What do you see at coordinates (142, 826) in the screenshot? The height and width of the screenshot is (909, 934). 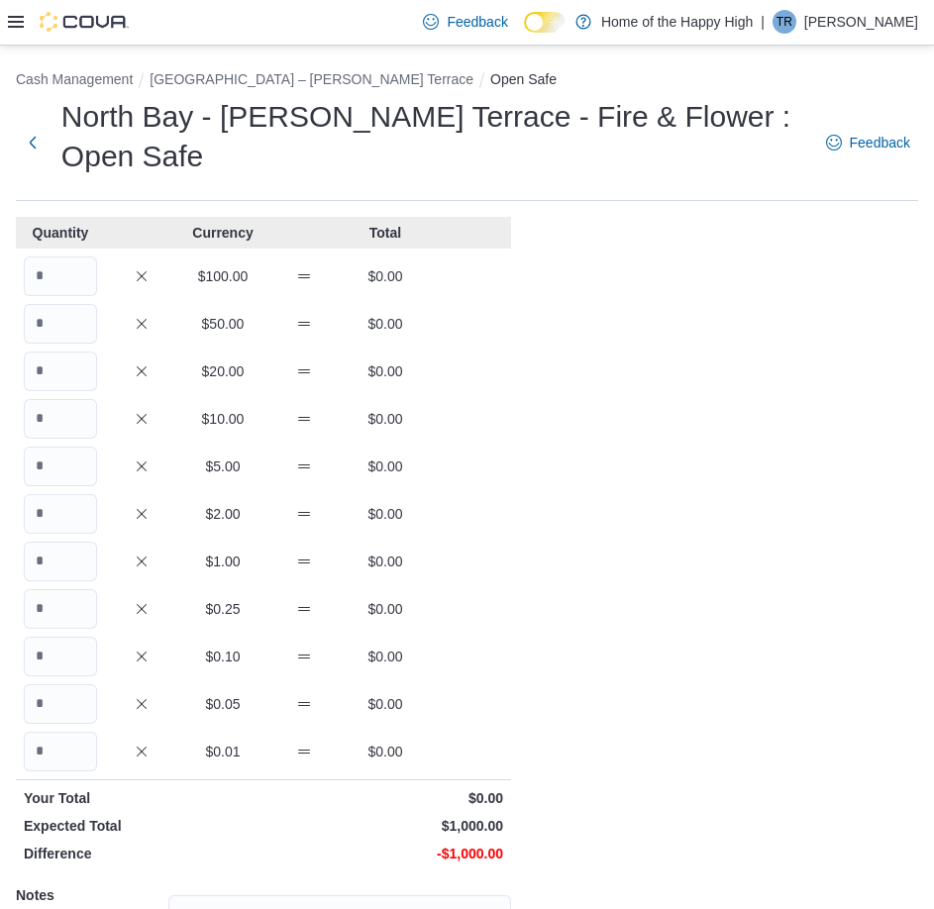 I see `p: Expected Total` at bounding box center [142, 826].